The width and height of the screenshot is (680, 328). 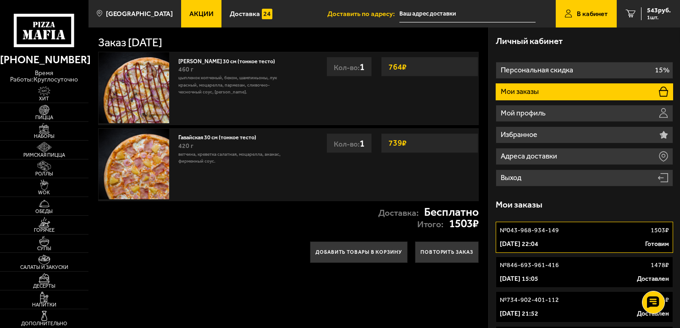 What do you see at coordinates (467, 14) in the screenshot?
I see `input: Ваш адрес доставки` at bounding box center [467, 14].